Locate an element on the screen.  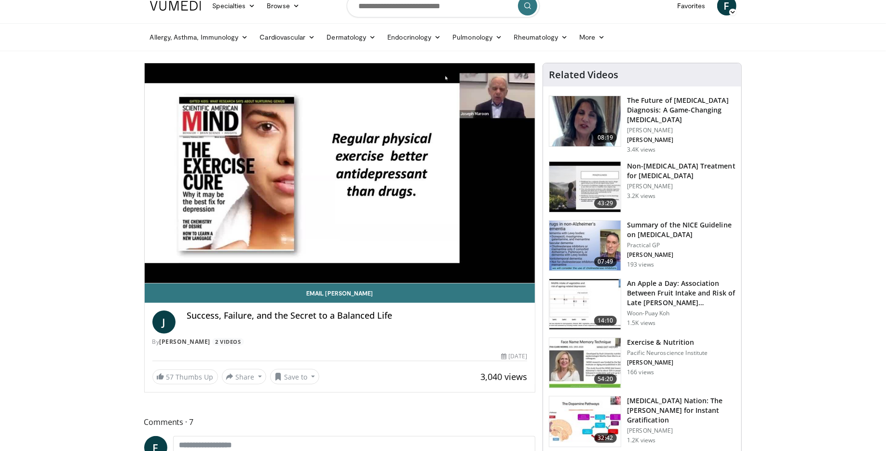
a: 2 Videos is located at coordinates (228, 342).